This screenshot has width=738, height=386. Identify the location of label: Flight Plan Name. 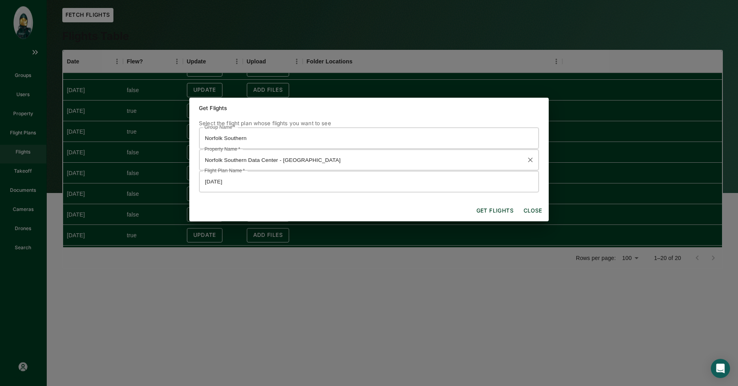
(224, 170).